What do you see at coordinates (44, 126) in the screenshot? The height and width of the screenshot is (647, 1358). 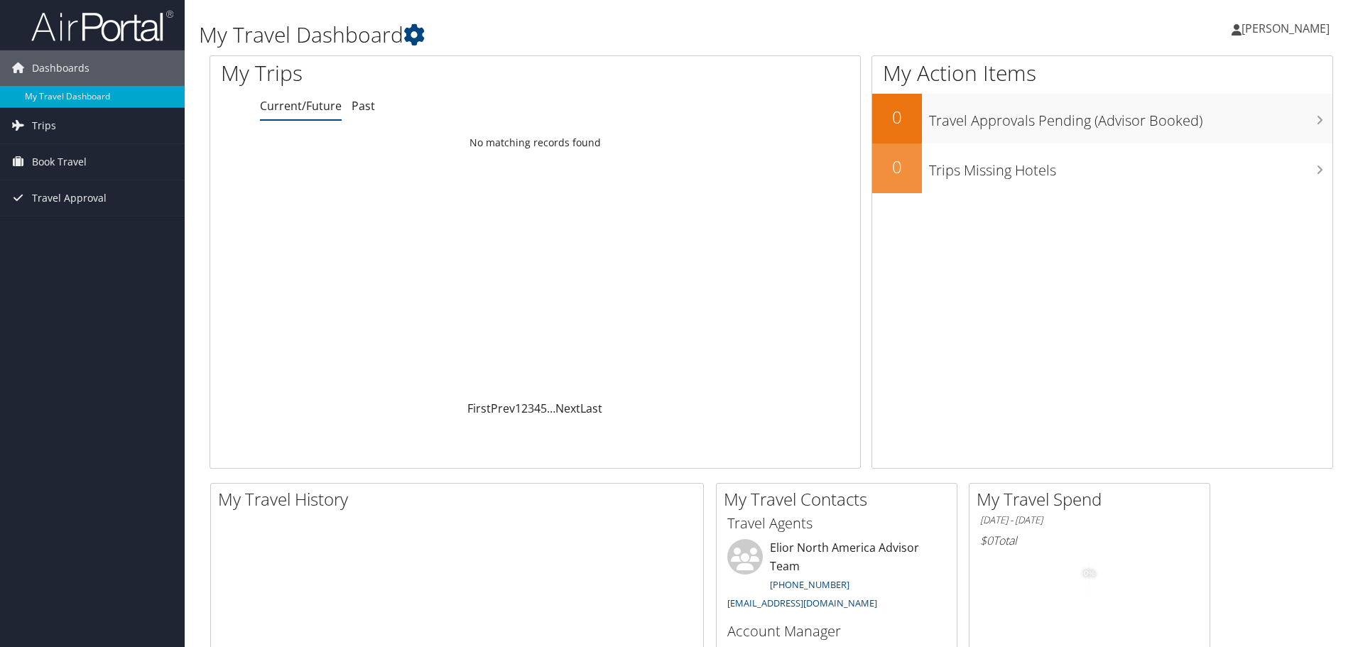 I see `span: Trips` at bounding box center [44, 126].